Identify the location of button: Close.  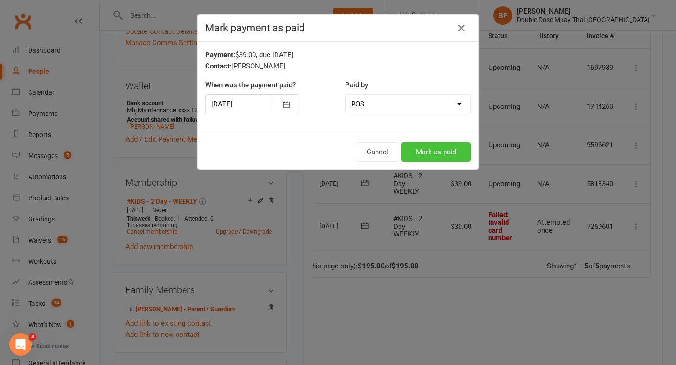
(461, 28).